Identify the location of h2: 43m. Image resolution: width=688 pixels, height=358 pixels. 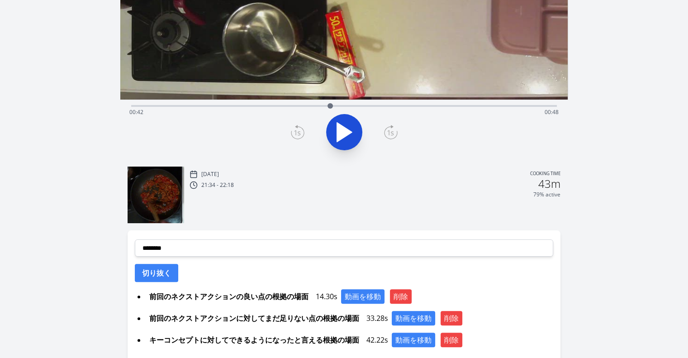
(549, 184).